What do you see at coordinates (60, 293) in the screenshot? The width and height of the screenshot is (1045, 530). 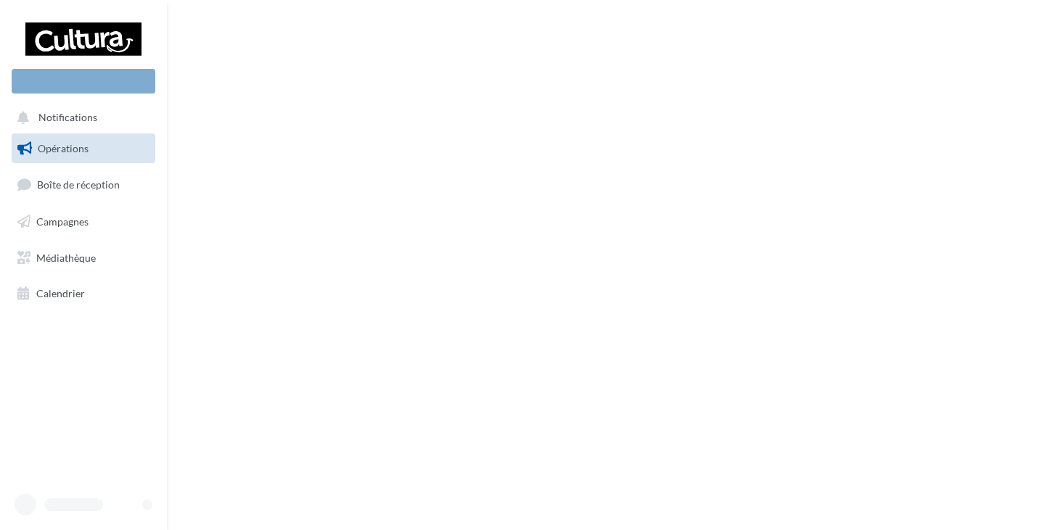 I see `span: Calendrier` at bounding box center [60, 293].